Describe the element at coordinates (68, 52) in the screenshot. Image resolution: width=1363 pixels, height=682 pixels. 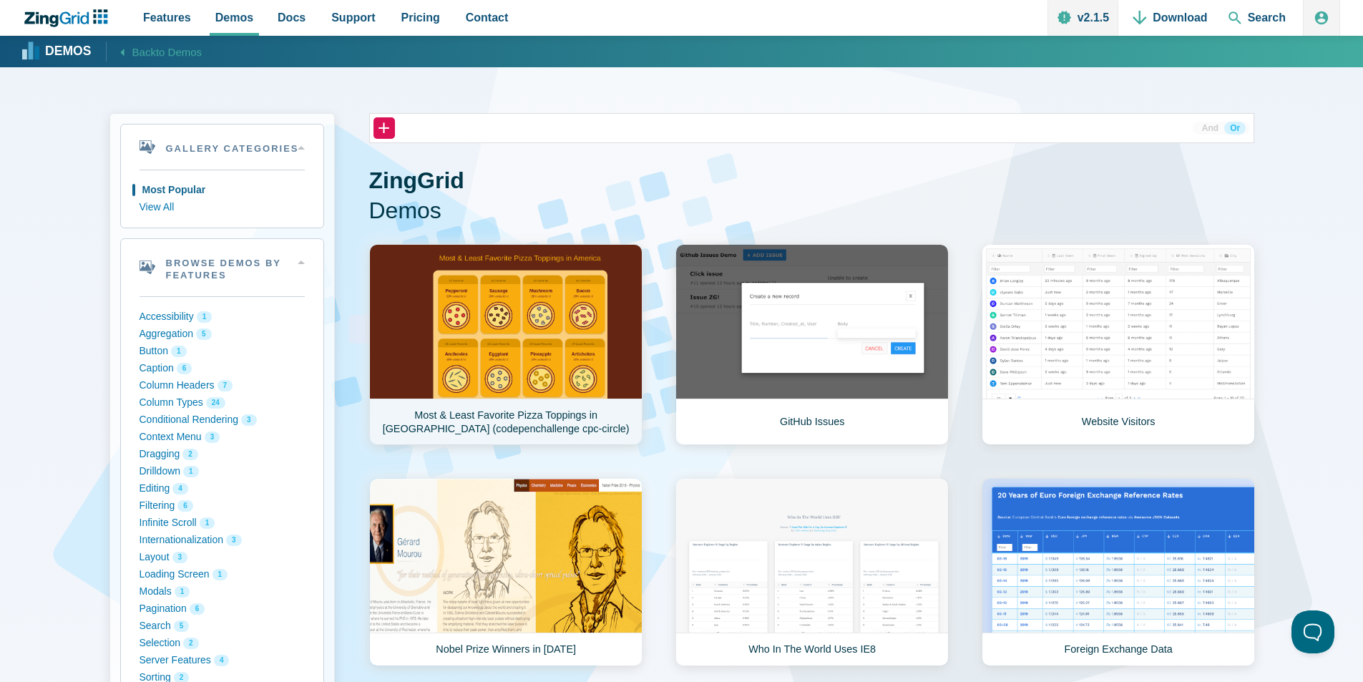
I see `strong: Demos` at that location.